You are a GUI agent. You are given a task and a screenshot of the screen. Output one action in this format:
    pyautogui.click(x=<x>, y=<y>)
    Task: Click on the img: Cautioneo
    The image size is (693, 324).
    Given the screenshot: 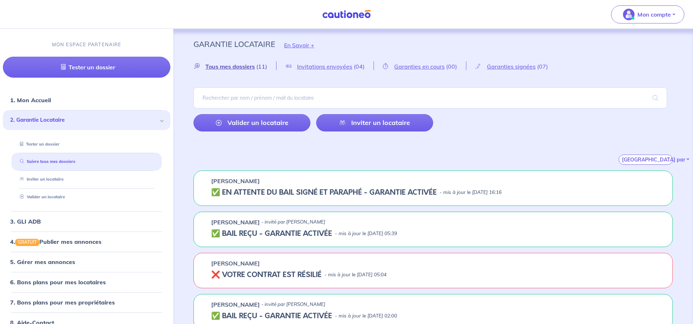 What is the action you would take?
    pyautogui.click(x=347, y=14)
    